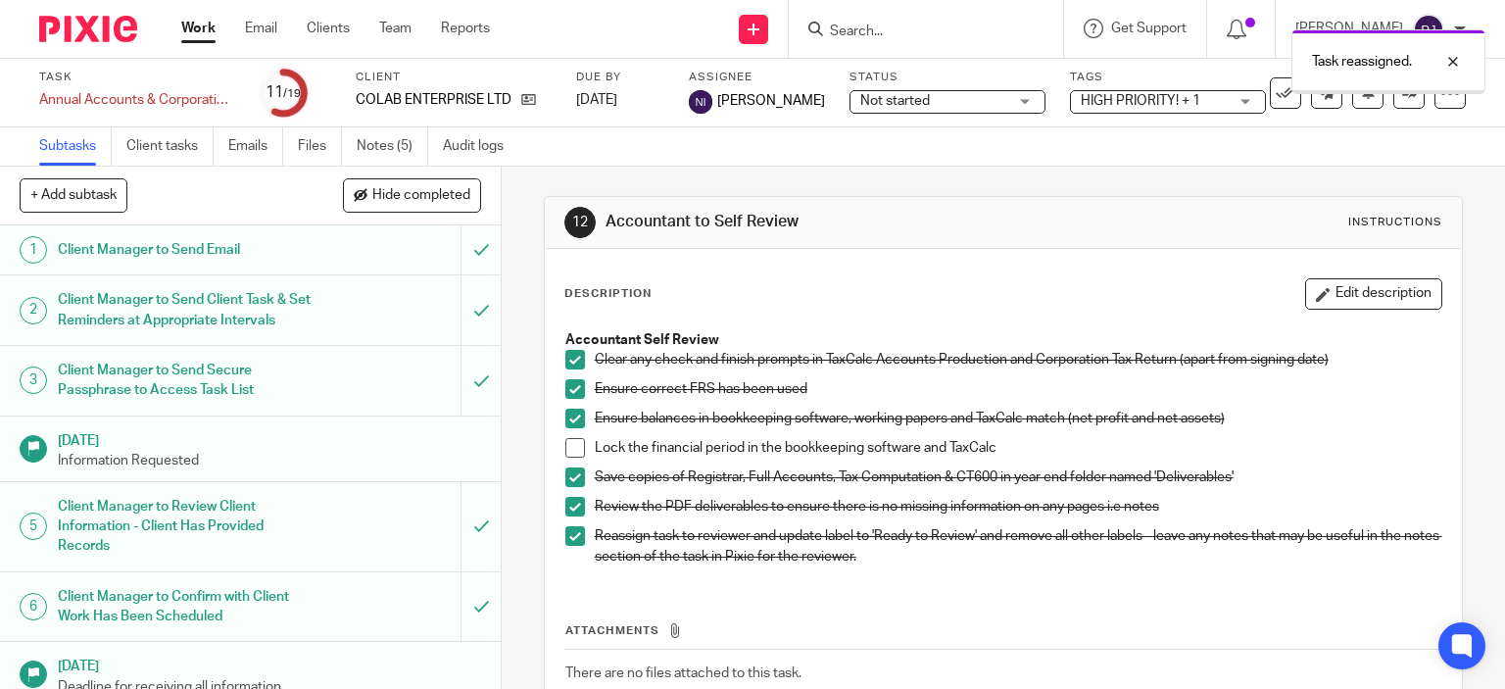 The image size is (1505, 689). I want to click on span: Hide completed, so click(421, 196).